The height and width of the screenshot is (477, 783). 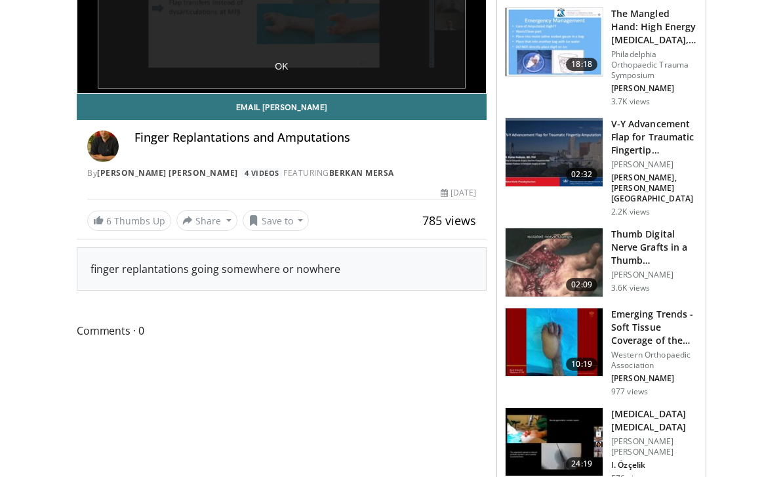 What do you see at coordinates (582, 464) in the screenshot?
I see `span: 24:19` at bounding box center [582, 464].